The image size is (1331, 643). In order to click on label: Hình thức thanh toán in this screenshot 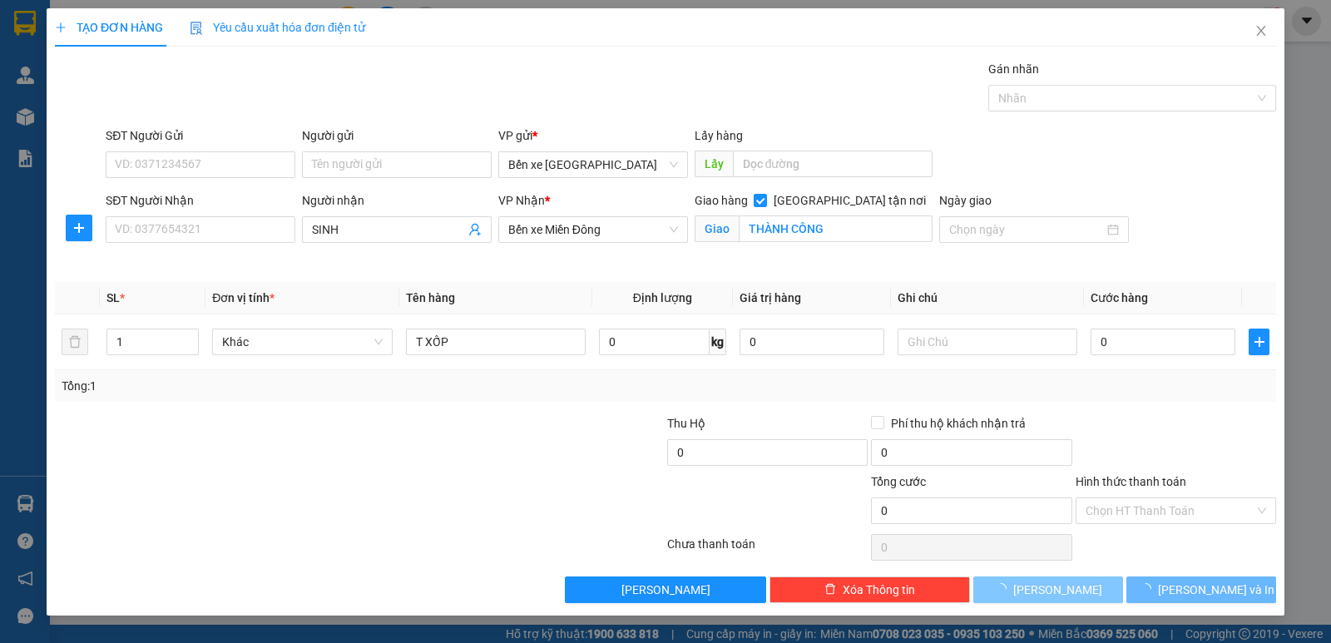, I will do `click(1130, 481)`.